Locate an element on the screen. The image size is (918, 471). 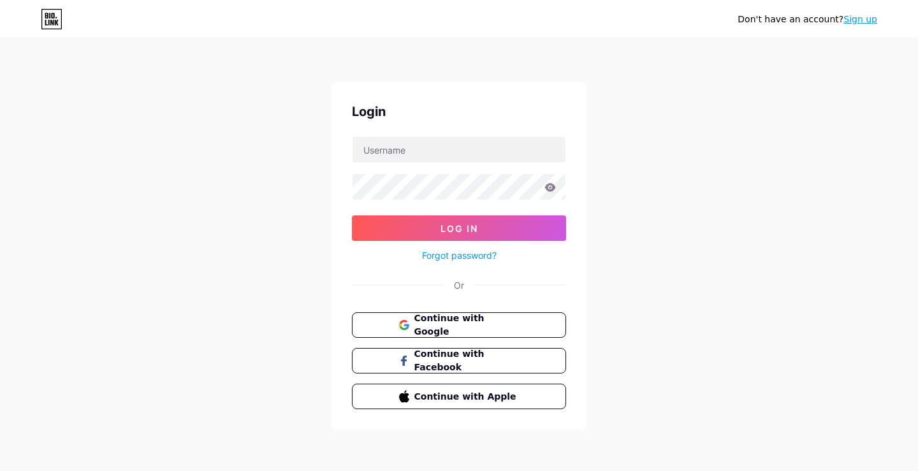
a: Continue with Facebook is located at coordinates (459, 361).